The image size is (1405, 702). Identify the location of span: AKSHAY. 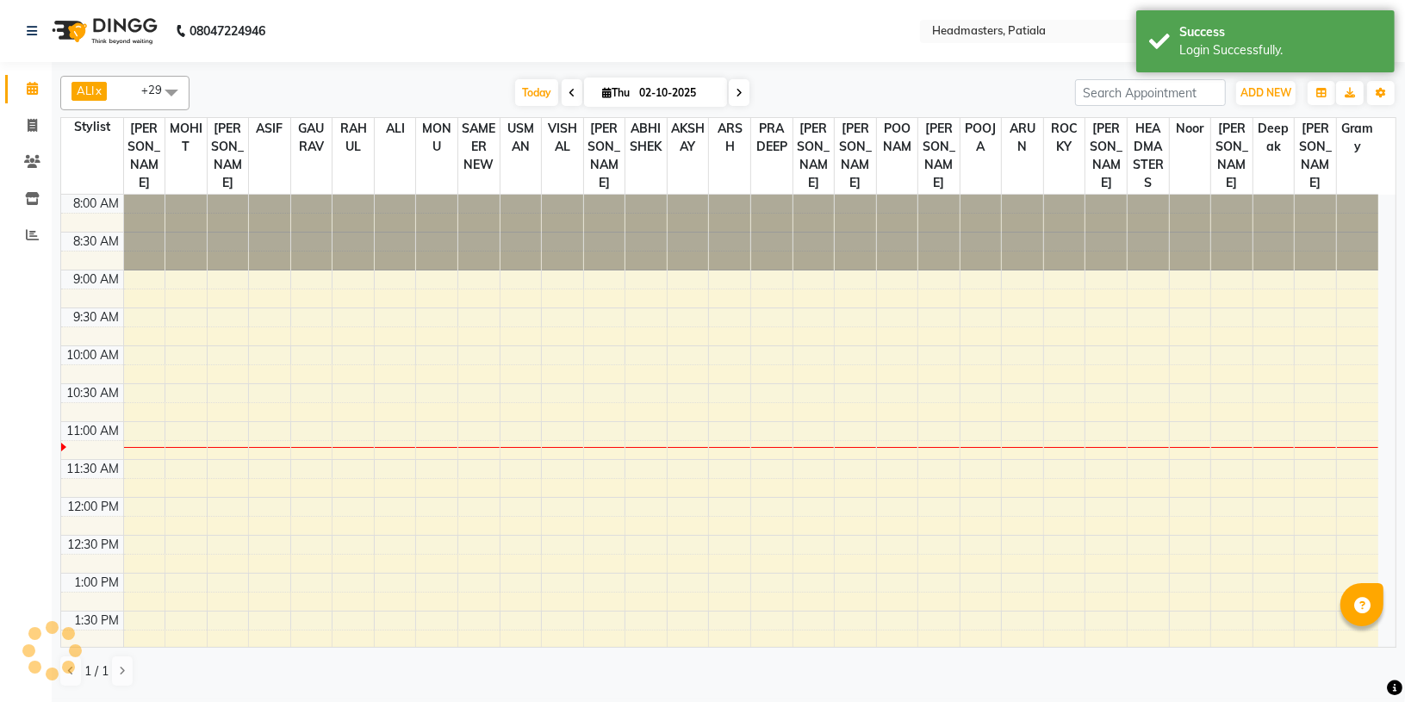
(688, 138).